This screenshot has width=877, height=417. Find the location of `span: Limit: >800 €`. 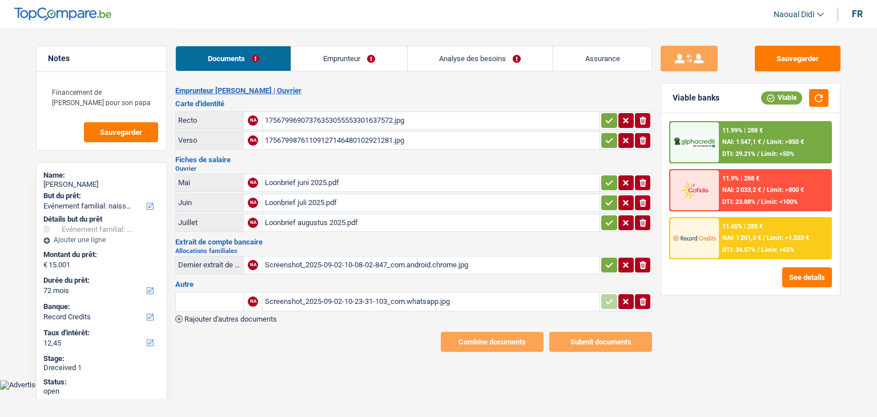

span: Limit: >800 € is located at coordinates (785, 190).